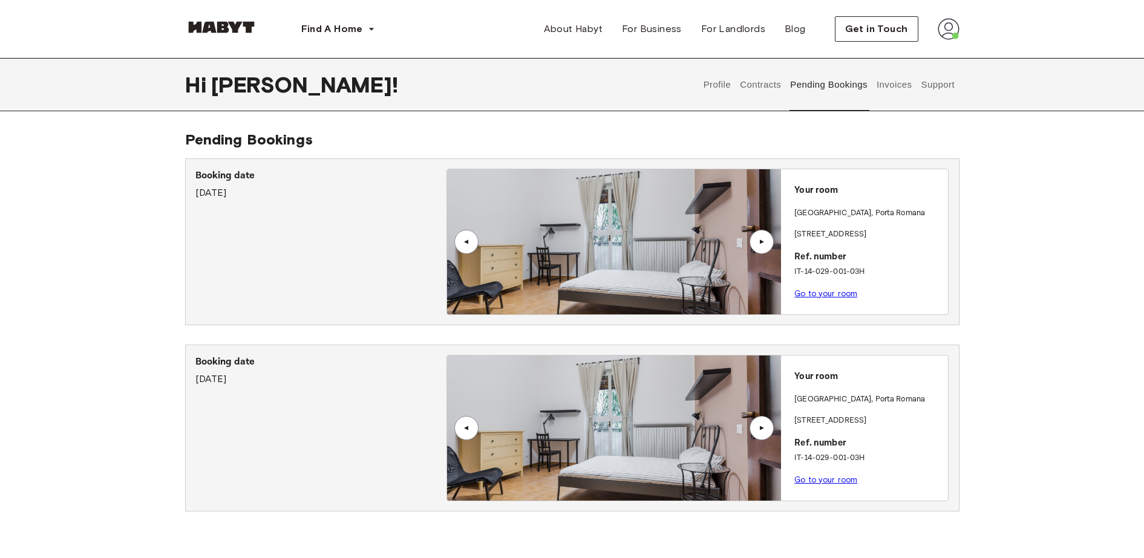  I want to click on button: Contracts, so click(760, 85).